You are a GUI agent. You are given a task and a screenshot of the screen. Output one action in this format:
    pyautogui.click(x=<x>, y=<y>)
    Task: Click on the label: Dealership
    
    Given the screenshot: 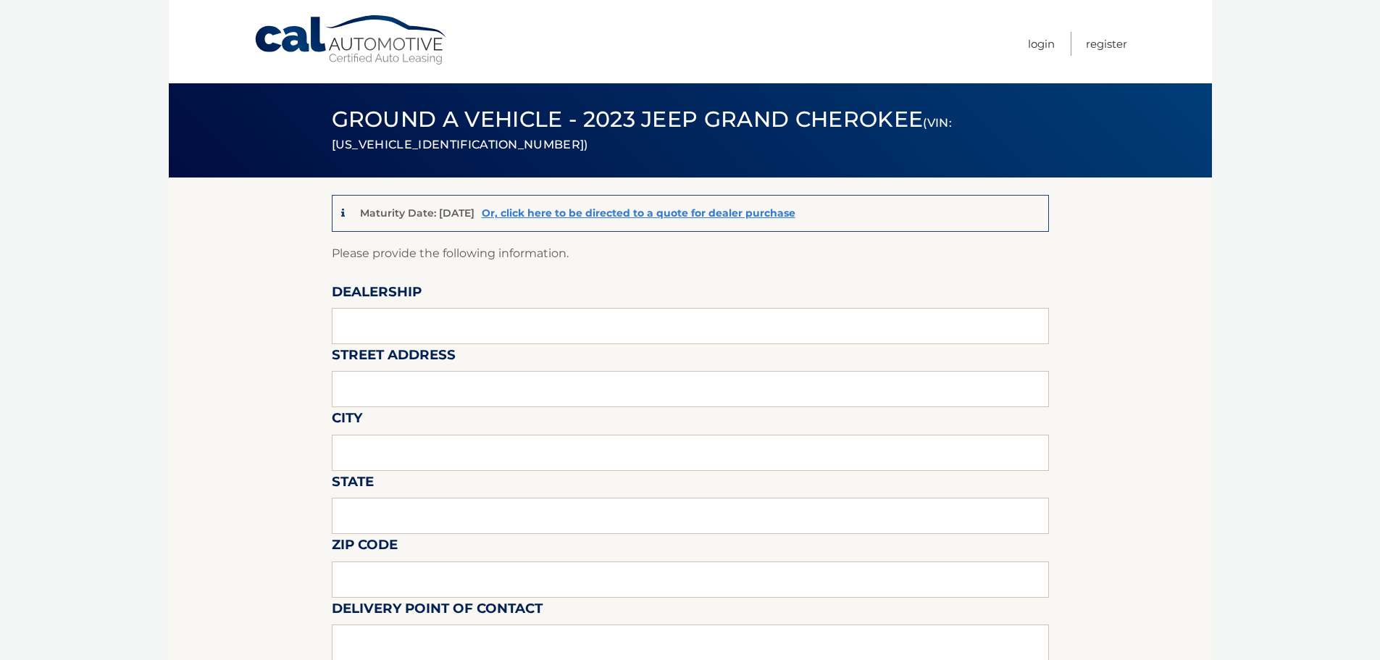 What is the action you would take?
    pyautogui.click(x=377, y=294)
    